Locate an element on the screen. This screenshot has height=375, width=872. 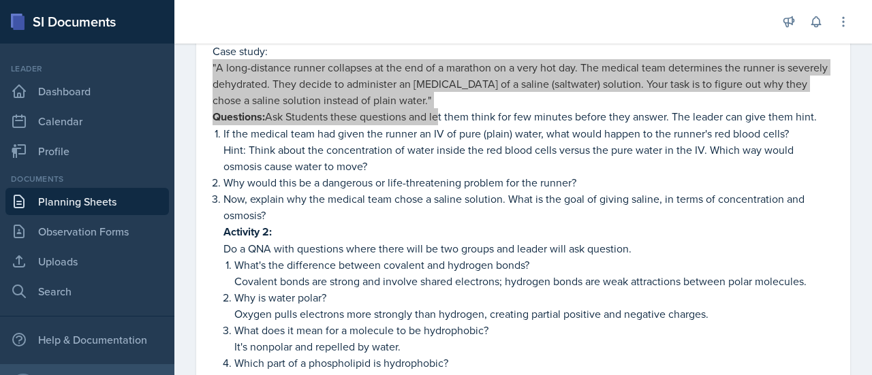
a: Observation Forms is located at coordinates (87, 232).